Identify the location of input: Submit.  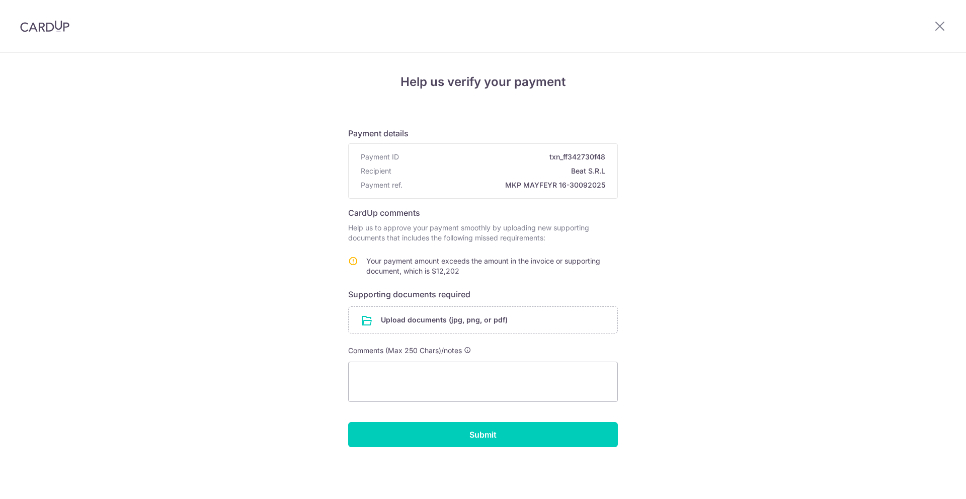
(483, 435).